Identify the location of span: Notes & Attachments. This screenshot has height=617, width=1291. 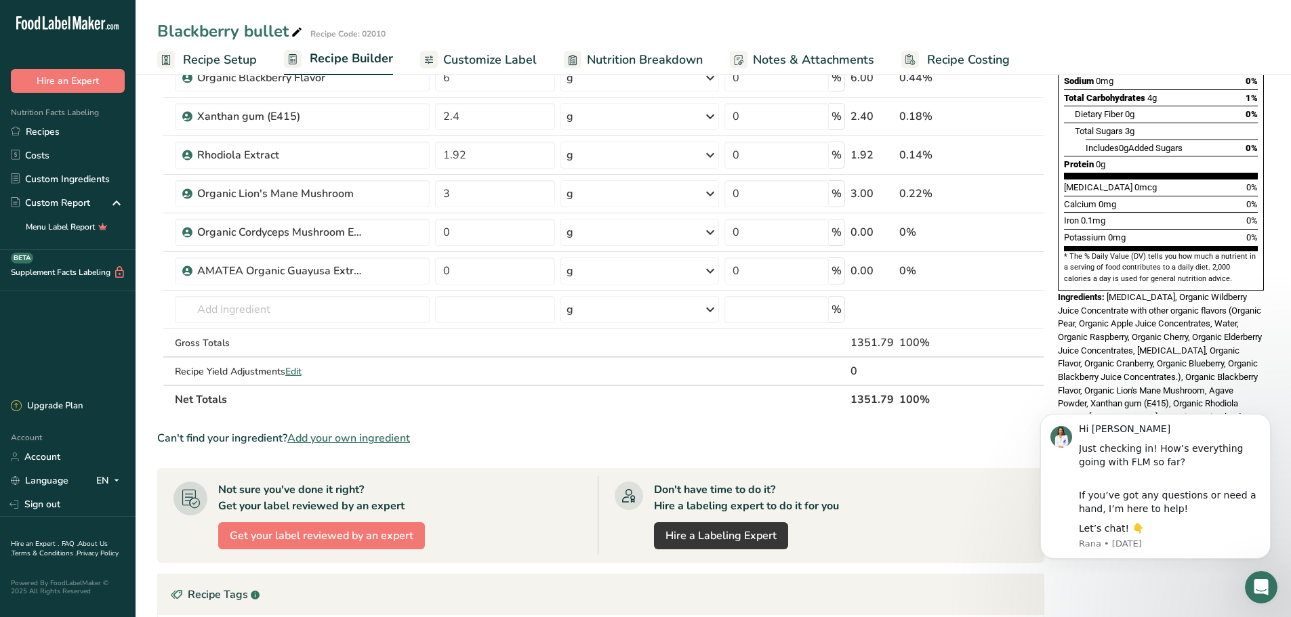
(813, 60).